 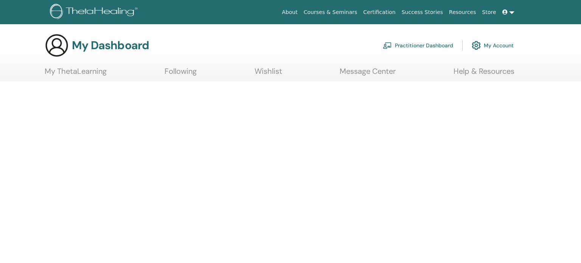 What do you see at coordinates (331, 12) in the screenshot?
I see `a: Courses & Seminars` at bounding box center [331, 12].